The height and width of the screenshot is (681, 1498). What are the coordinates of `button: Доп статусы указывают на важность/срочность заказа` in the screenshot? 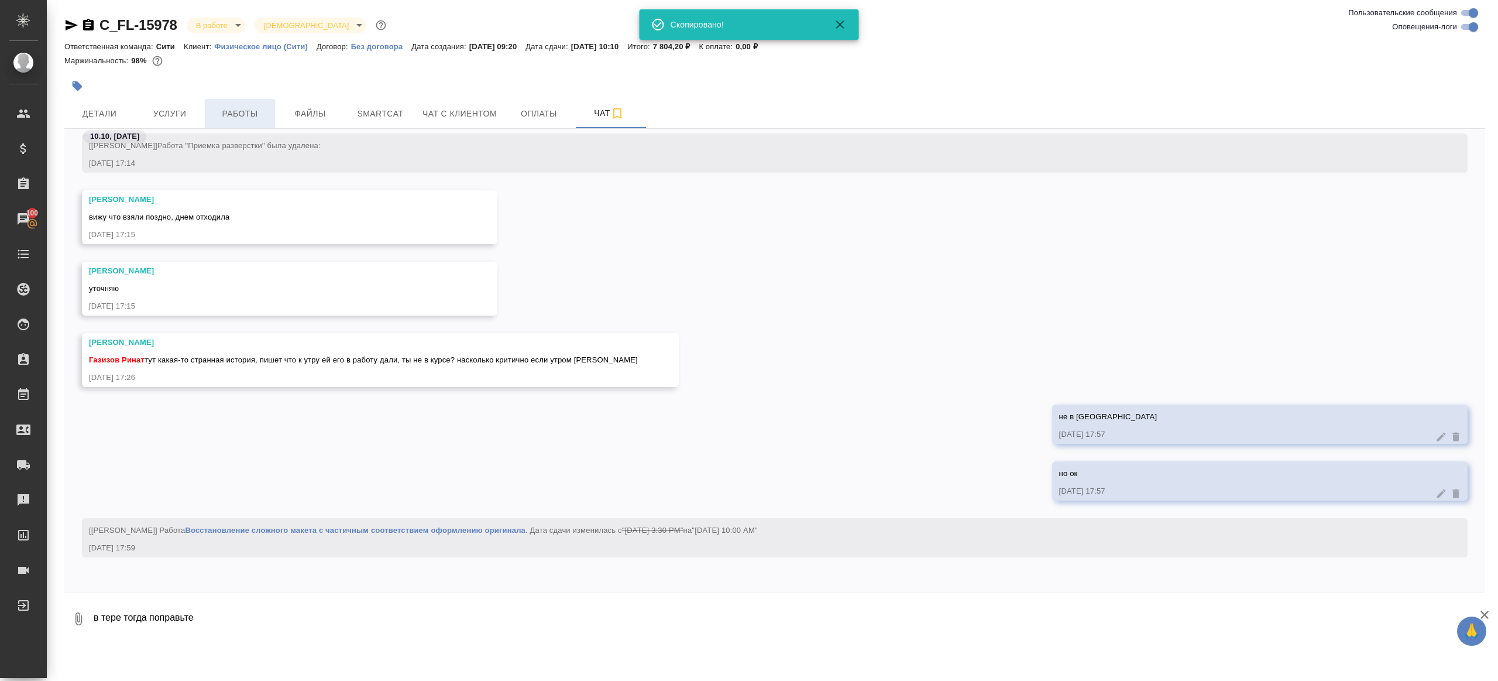 It's located at (381, 25).